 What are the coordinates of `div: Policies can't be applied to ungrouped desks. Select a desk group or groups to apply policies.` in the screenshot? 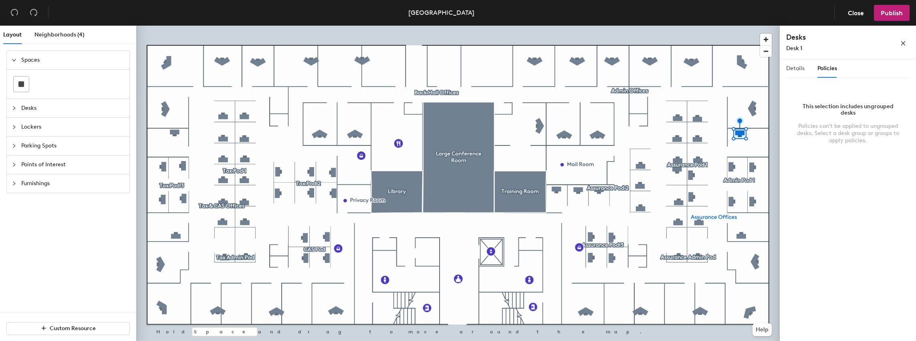 It's located at (848, 133).